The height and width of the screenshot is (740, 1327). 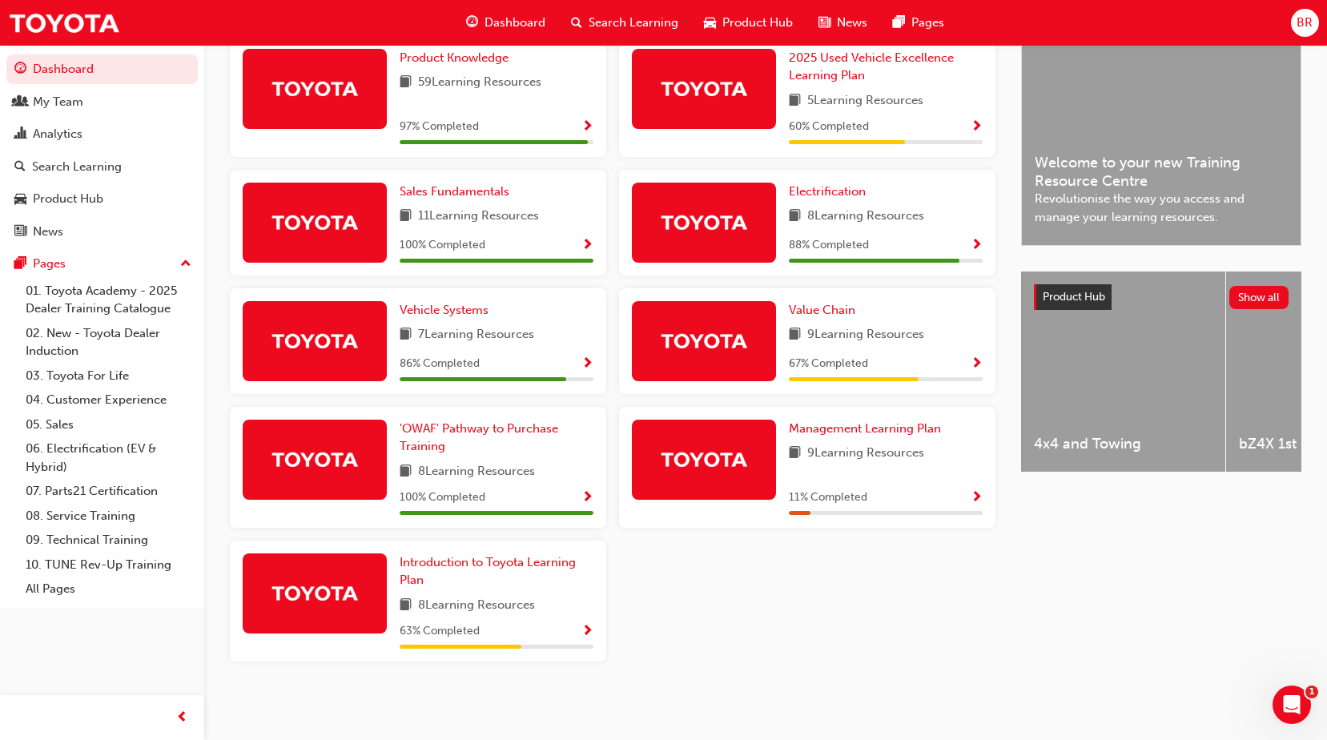 I want to click on span: 59 Learning Resources, so click(x=480, y=82).